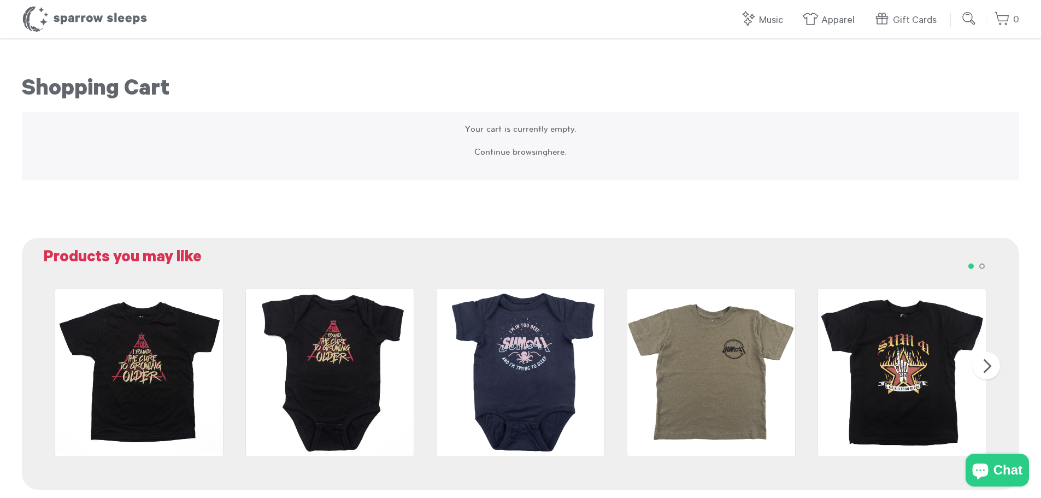 The height and width of the screenshot is (498, 1041). What do you see at coordinates (526, 259) in the screenshot?
I see `h2: Products you may like` at bounding box center [526, 259].